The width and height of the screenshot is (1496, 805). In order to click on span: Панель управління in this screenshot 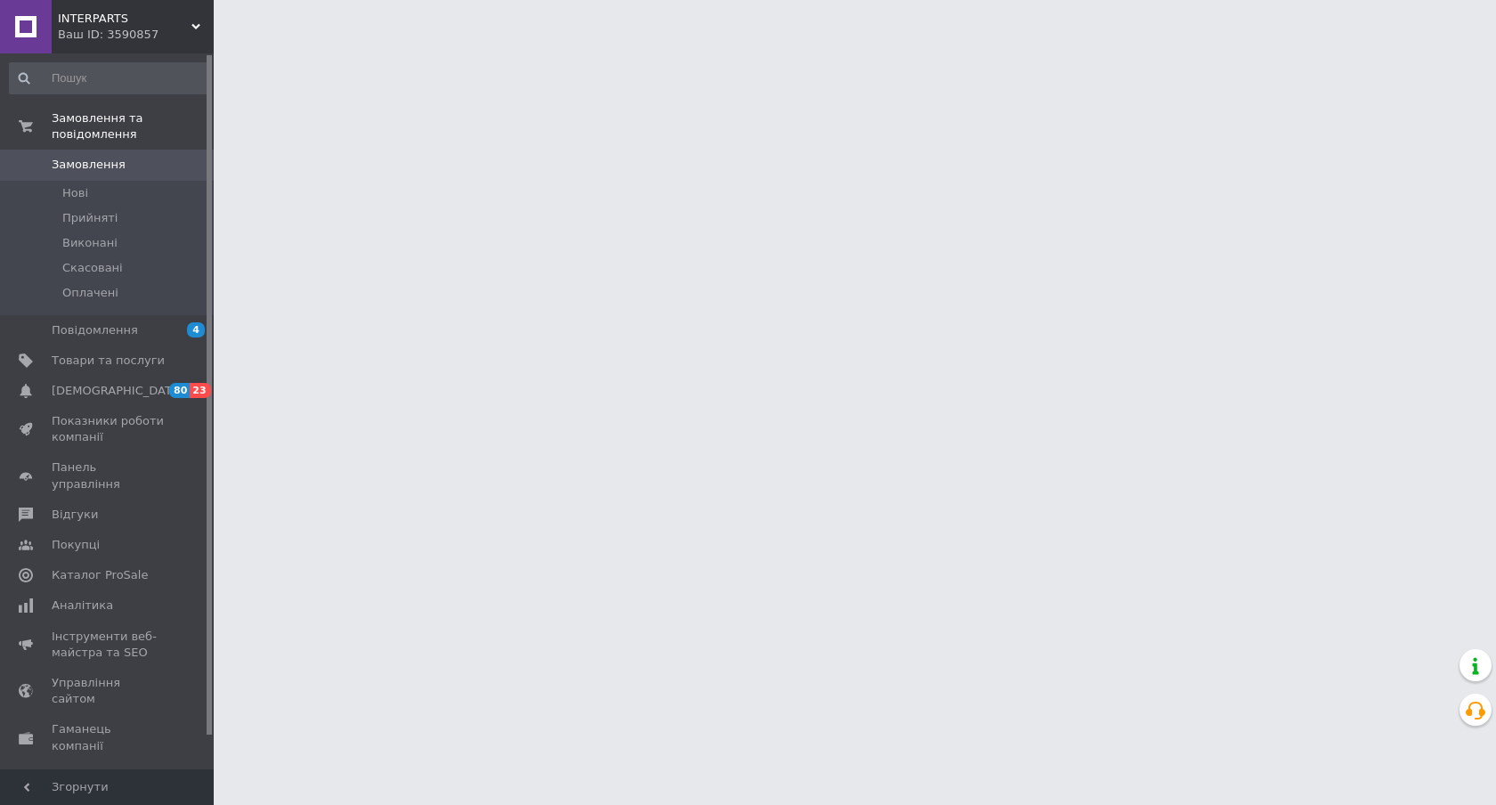, I will do `click(108, 475)`.